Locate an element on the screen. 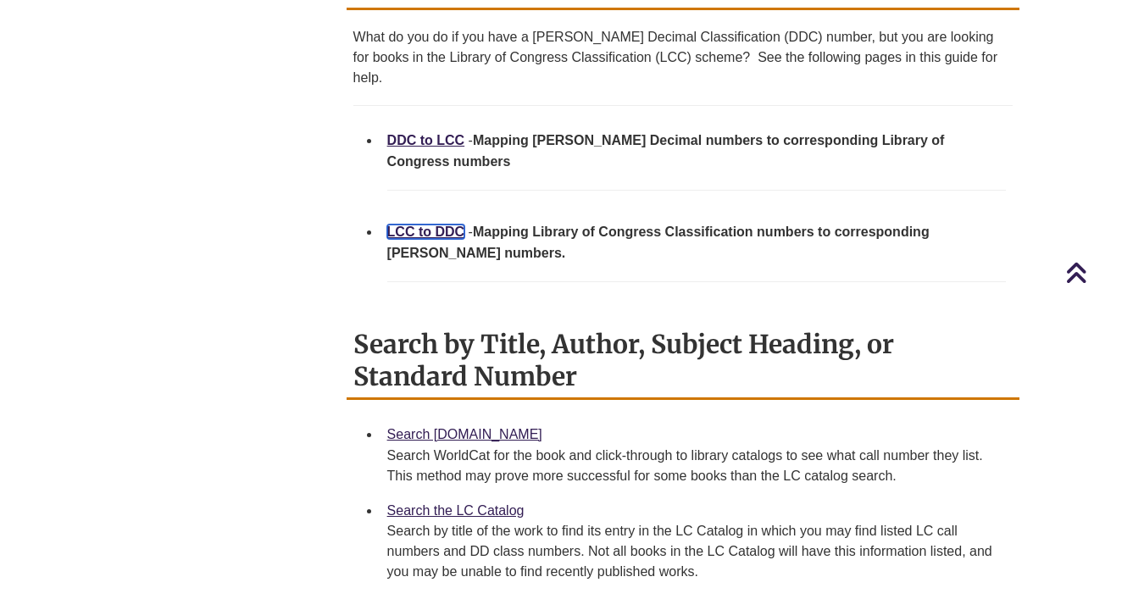 This screenshot has width=1133, height=599. a: LCC to DDC is located at coordinates (426, 231).